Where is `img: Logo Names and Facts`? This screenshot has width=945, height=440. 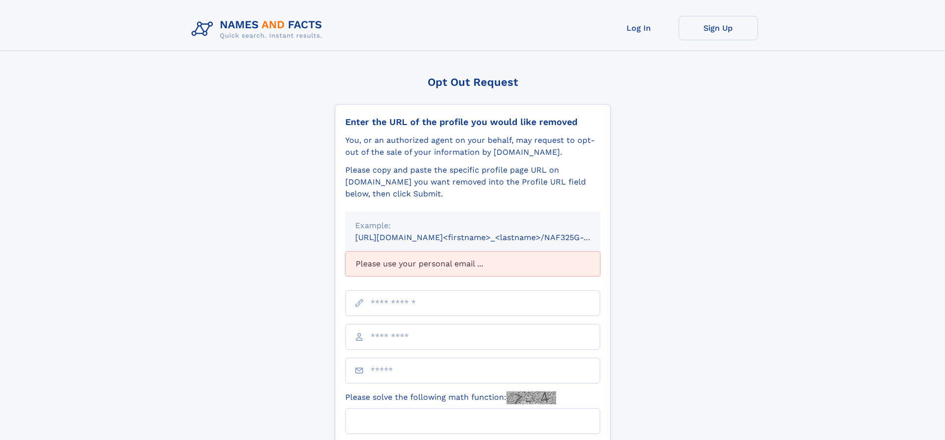
img: Logo Names and Facts is located at coordinates (259, 29).